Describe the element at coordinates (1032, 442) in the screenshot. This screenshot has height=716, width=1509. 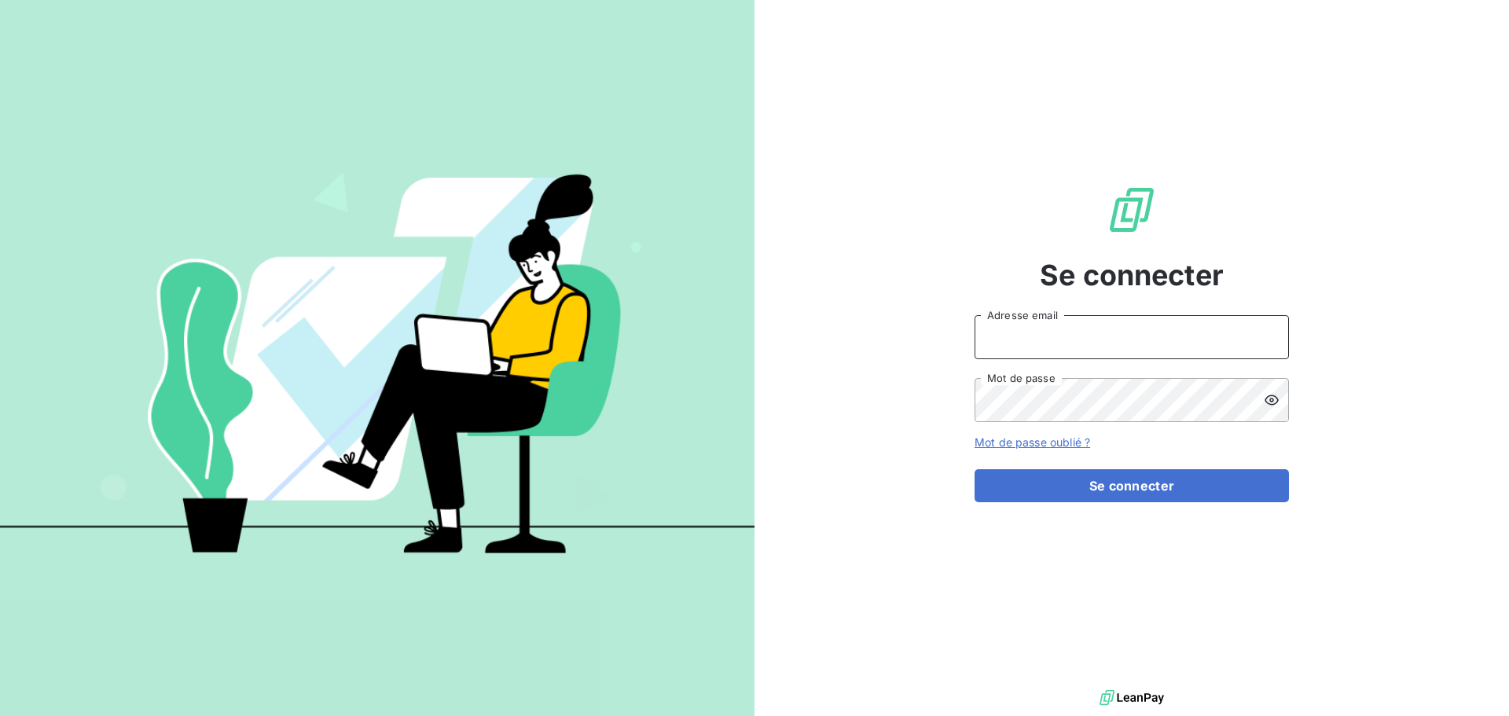
I see `a: Mot de passe oublié ?` at that location.